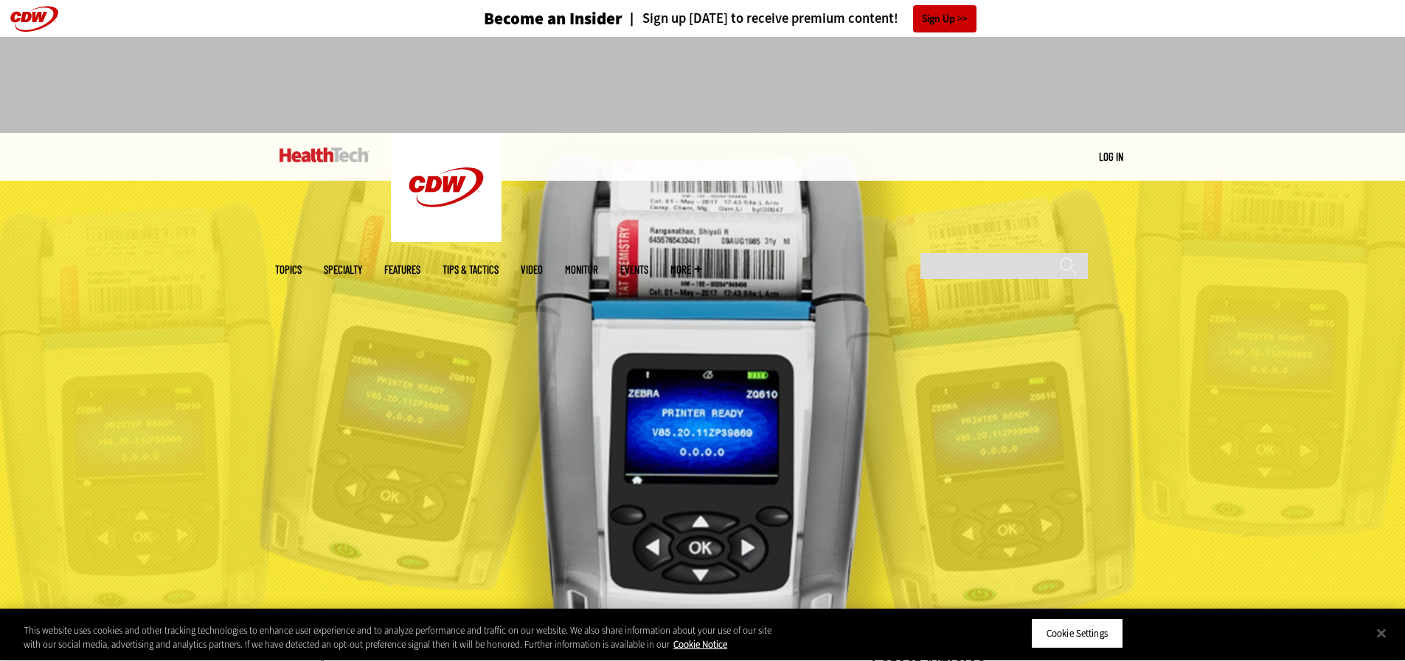 Image resolution: width=1405 pixels, height=661 pixels. Describe the element at coordinates (1077, 634) in the screenshot. I see `button: Cookie Settings` at that location.